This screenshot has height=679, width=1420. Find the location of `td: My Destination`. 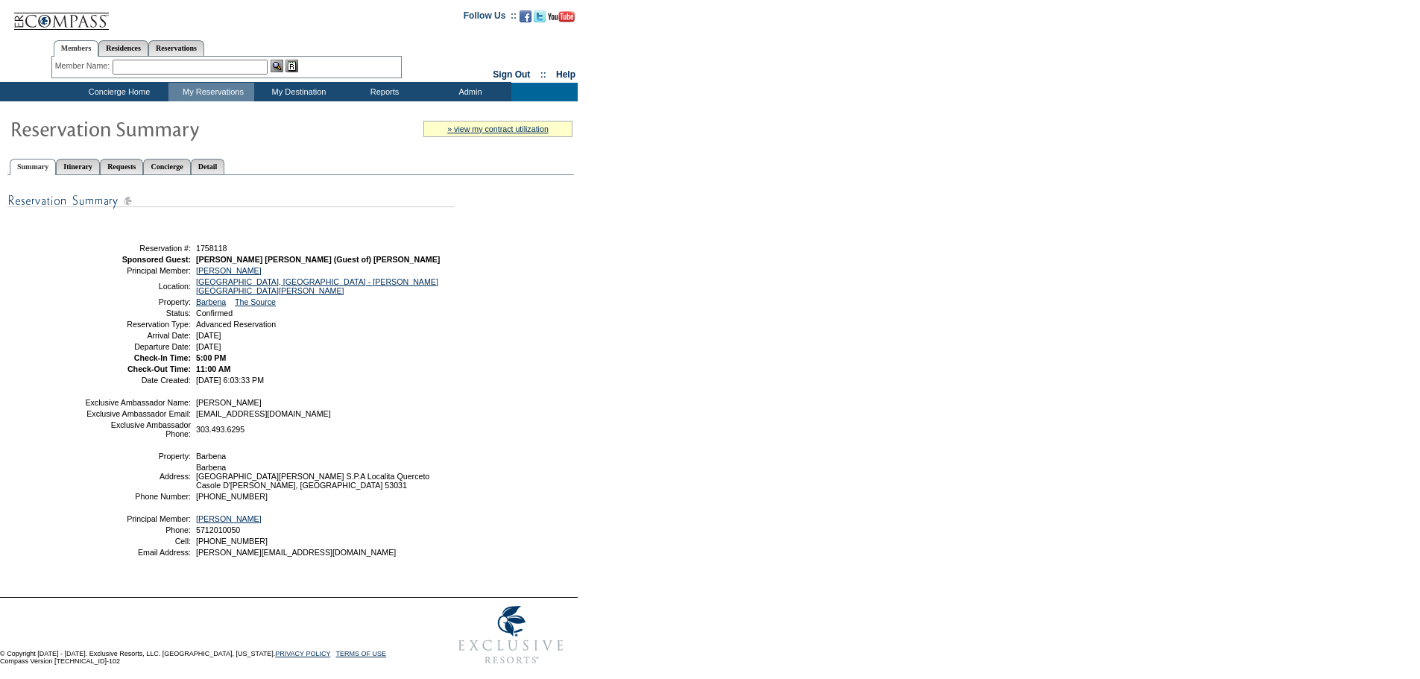

td: My Destination is located at coordinates (297, 92).